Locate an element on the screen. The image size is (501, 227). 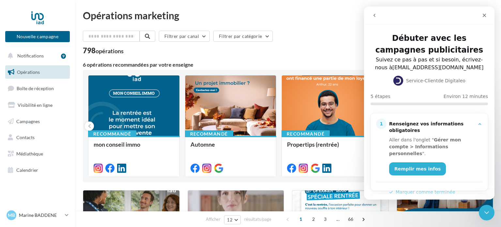
span: 3 is located at coordinates (325, 219).